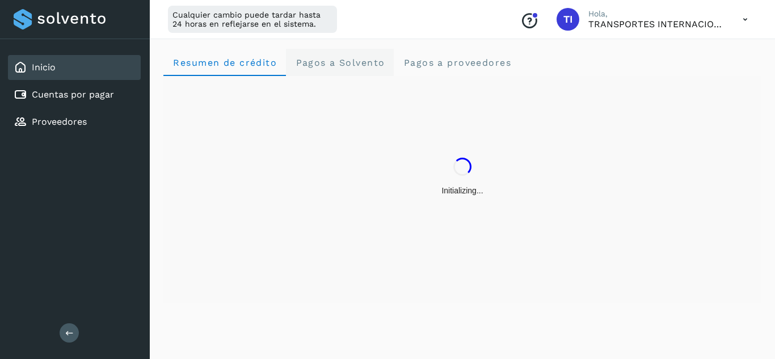 The image size is (775, 359). Describe the element at coordinates (656, 14) in the screenshot. I see `p: Hola,` at that location.